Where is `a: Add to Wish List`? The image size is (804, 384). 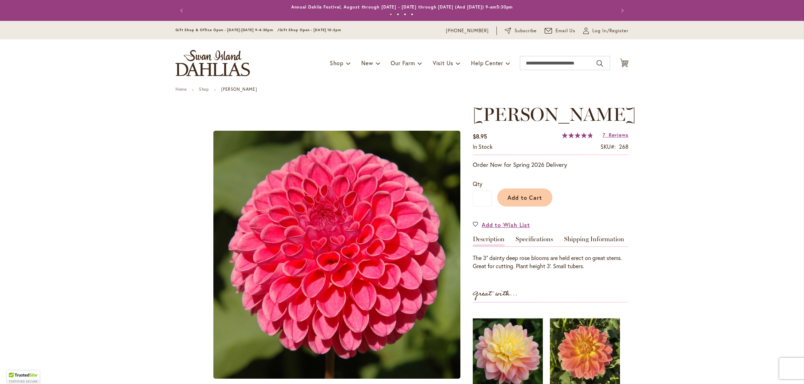
a: Add to Wish List is located at coordinates (502, 224).